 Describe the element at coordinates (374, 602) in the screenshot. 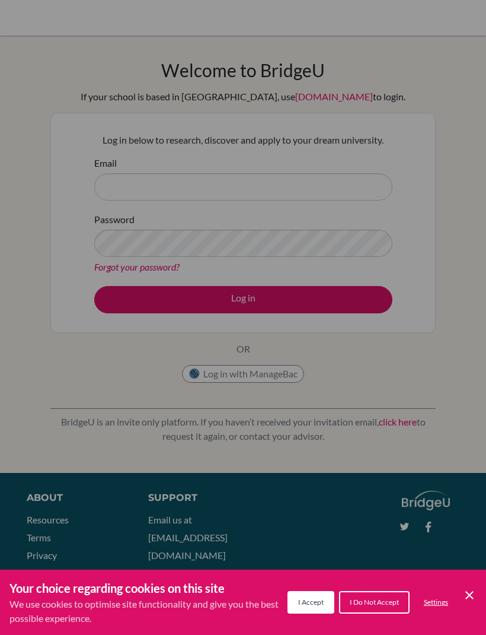

I see `button: I Do Not Accept` at that location.